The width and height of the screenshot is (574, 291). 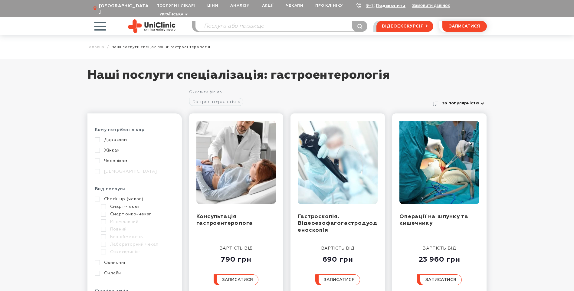 I want to click on a: Смарт-чекап, so click(x=137, y=207).